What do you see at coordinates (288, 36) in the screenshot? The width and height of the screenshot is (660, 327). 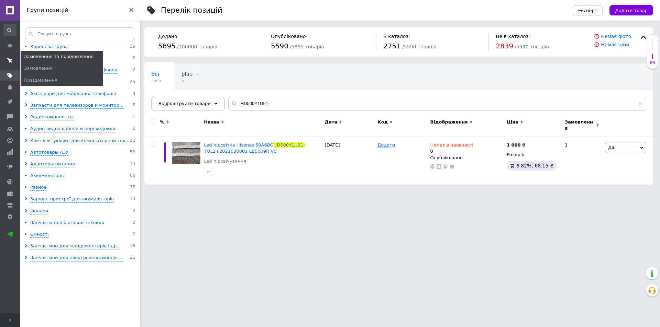 I see `span: Опубліковано` at bounding box center [288, 36].